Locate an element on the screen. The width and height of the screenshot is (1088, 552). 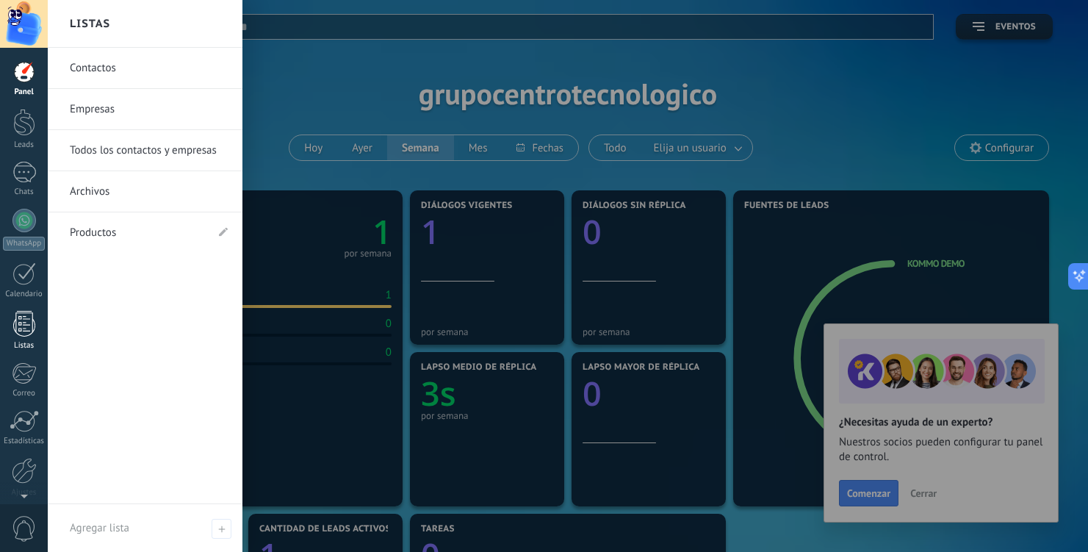
div: Calendario is located at coordinates (24, 294).